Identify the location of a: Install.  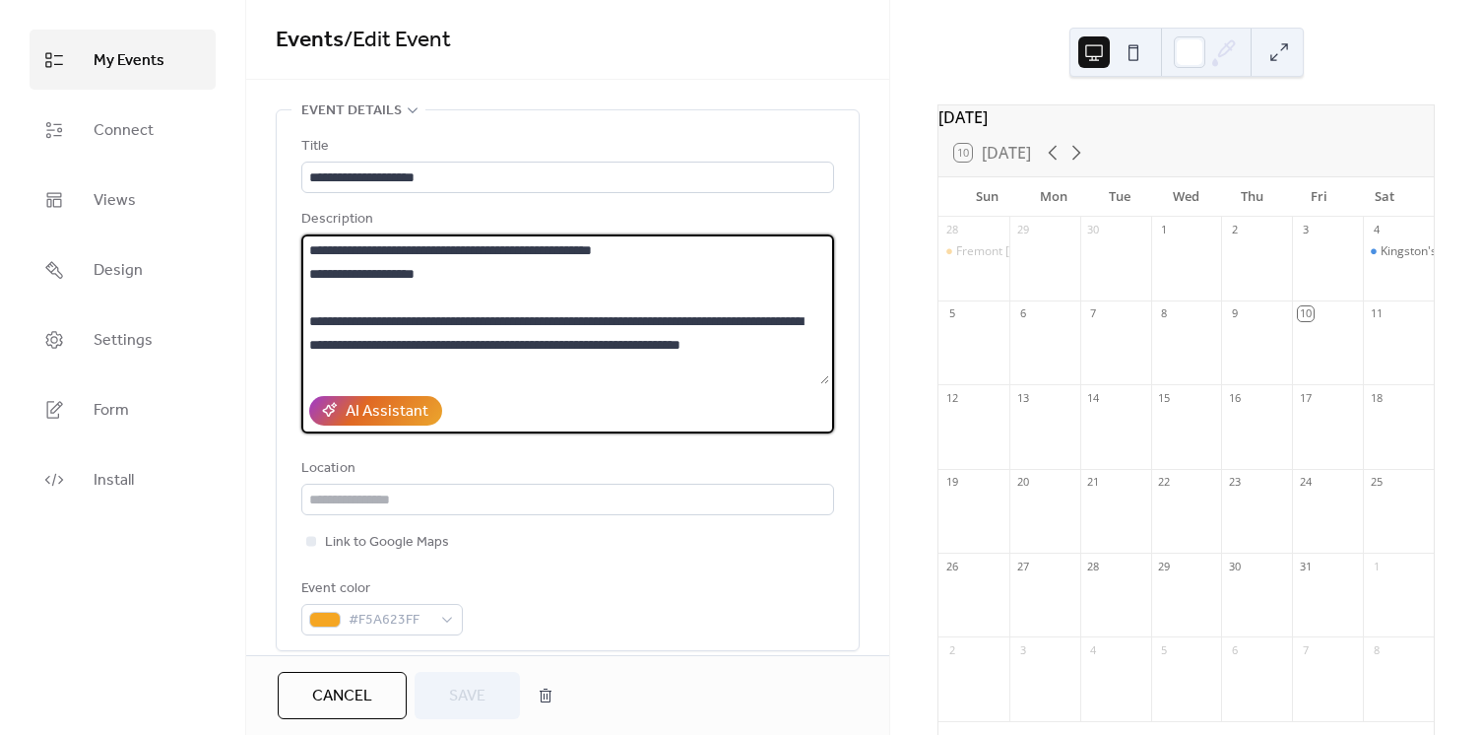
(122, 479).